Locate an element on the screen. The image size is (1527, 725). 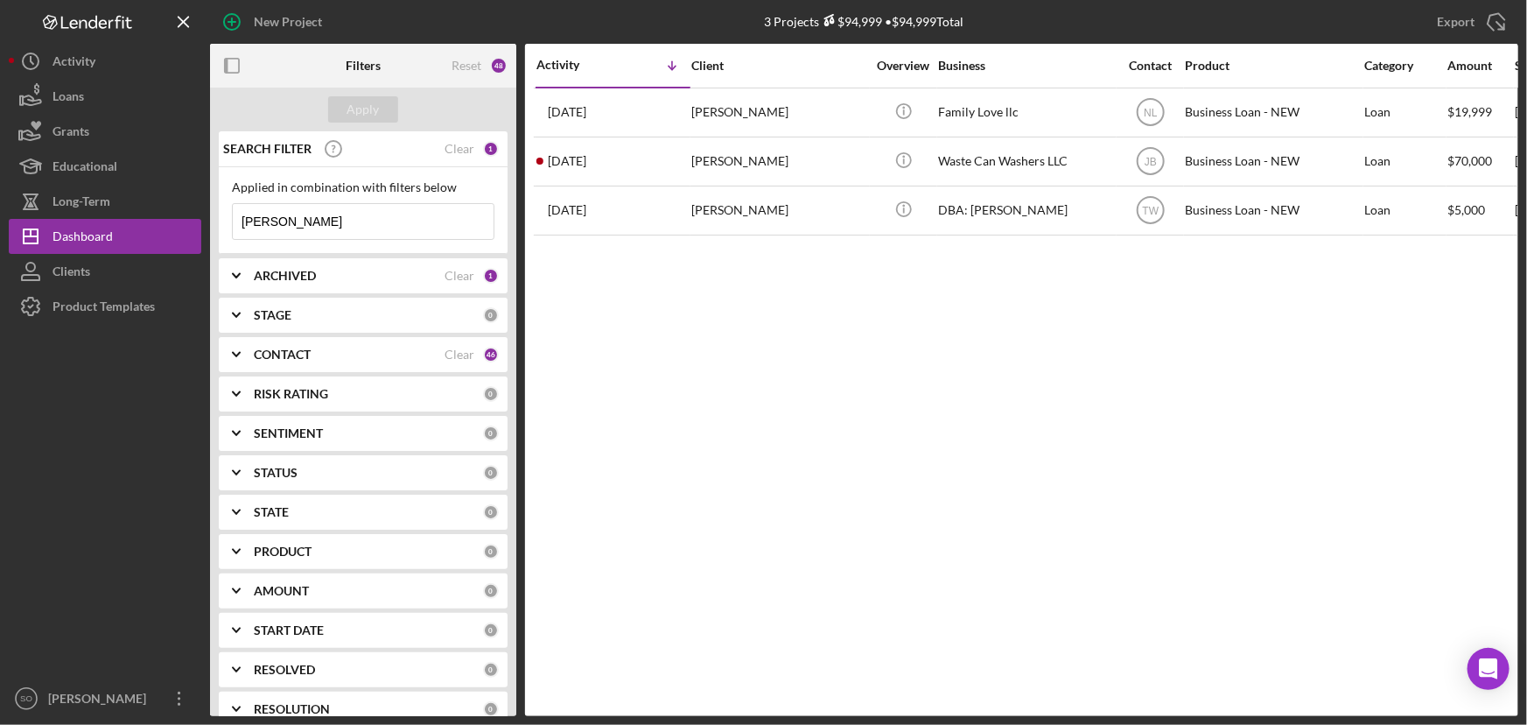
b: ARCHIVED is located at coordinates (284, 276).